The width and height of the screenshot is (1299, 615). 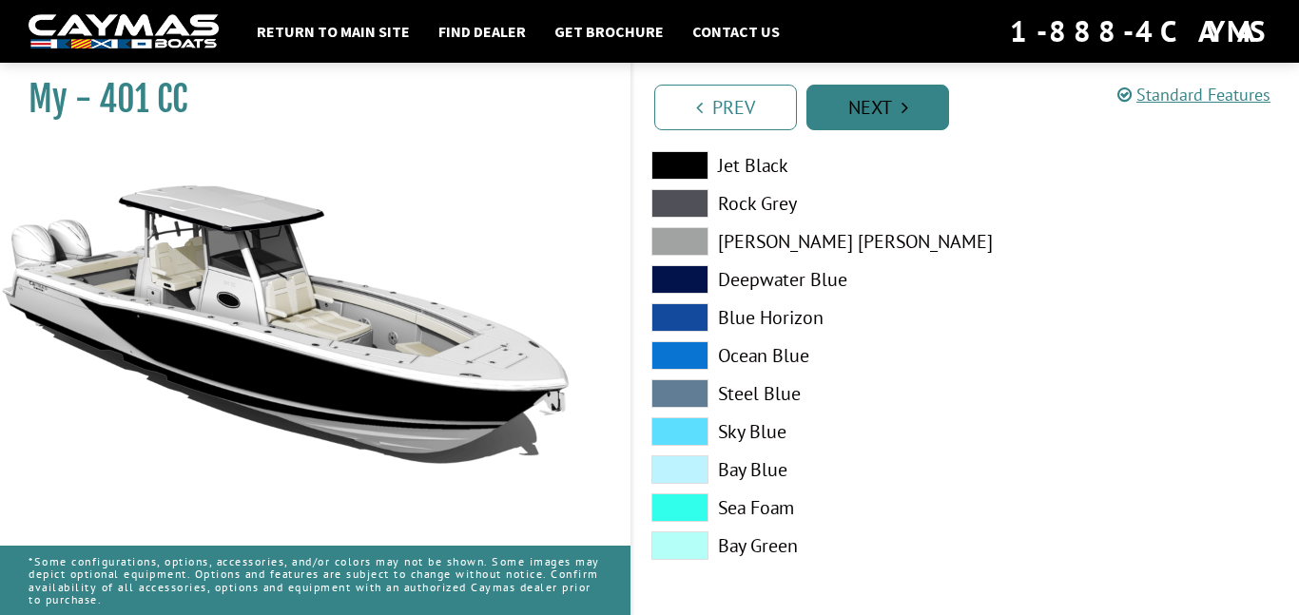 What do you see at coordinates (799, 203) in the screenshot?
I see `label: Rock Grey` at bounding box center [799, 203].